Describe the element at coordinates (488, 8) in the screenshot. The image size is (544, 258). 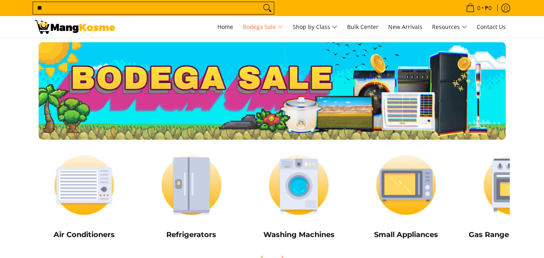
I see `span: ₱0` at that location.